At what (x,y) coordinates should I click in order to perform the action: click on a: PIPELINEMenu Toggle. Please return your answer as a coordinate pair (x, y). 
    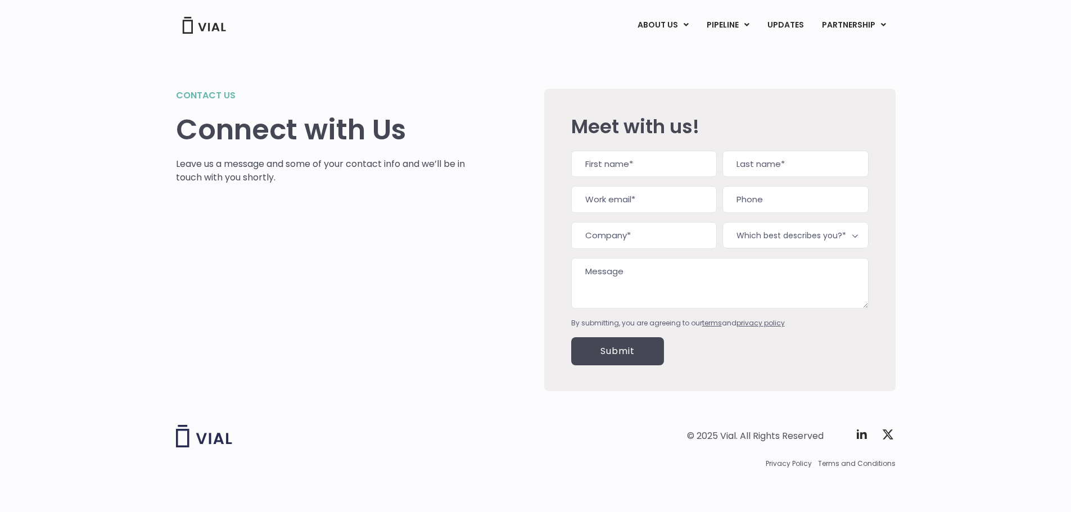
    Looking at the image, I should click on (727, 25).